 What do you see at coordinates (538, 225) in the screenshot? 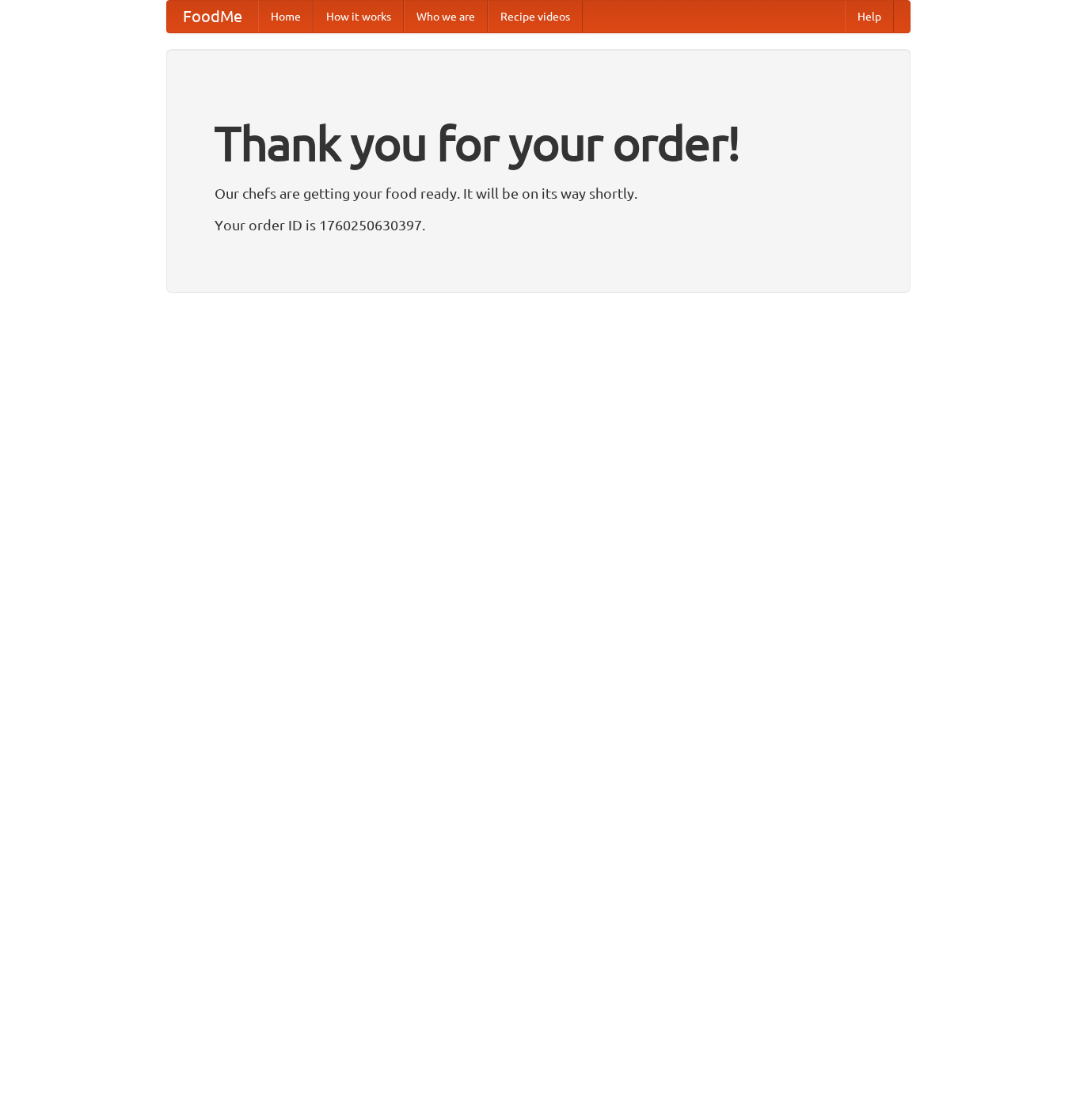
I see `p: Your order ID is 1760250630397.` at bounding box center [538, 225].